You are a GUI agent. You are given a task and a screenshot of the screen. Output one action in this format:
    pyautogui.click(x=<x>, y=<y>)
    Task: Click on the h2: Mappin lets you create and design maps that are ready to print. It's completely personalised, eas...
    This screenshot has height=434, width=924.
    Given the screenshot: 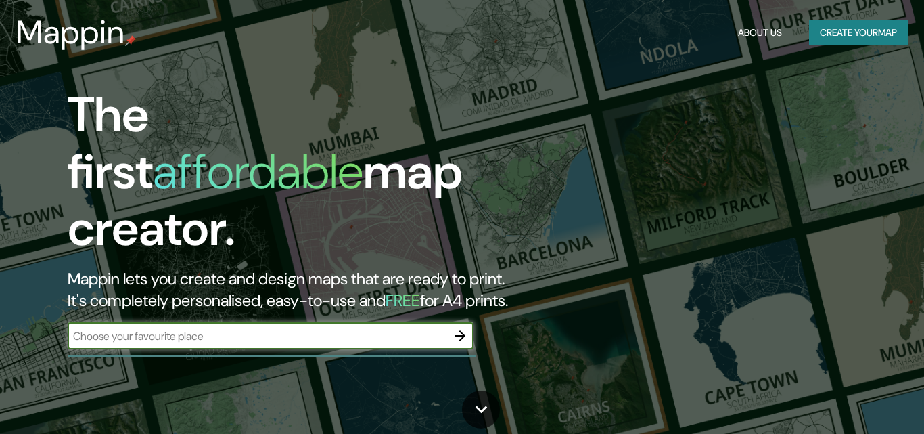 What is the action you would take?
    pyautogui.click(x=298, y=290)
    